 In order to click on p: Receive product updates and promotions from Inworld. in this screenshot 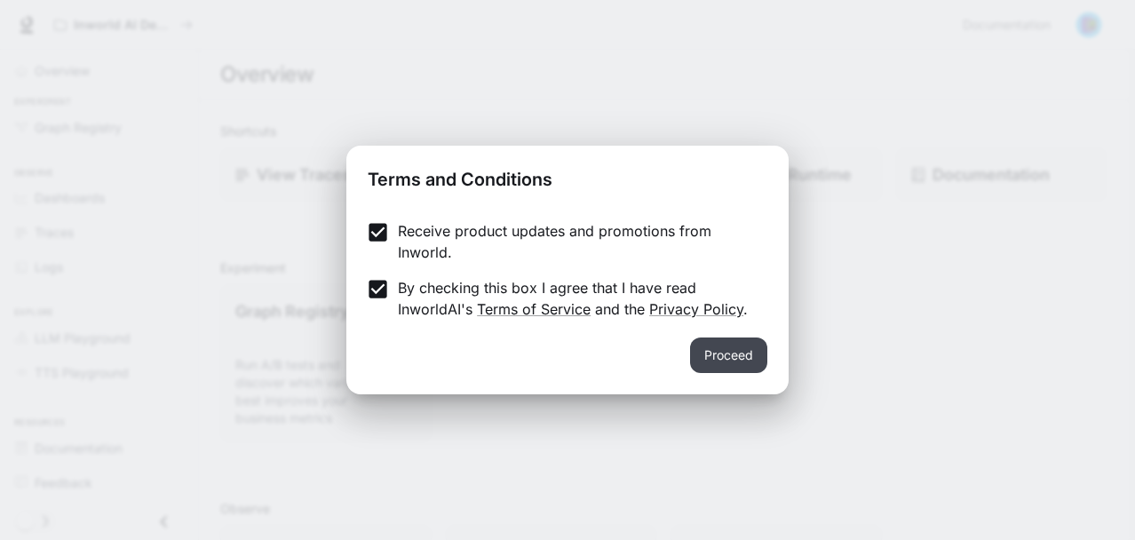, I will do `click(576, 242)`.